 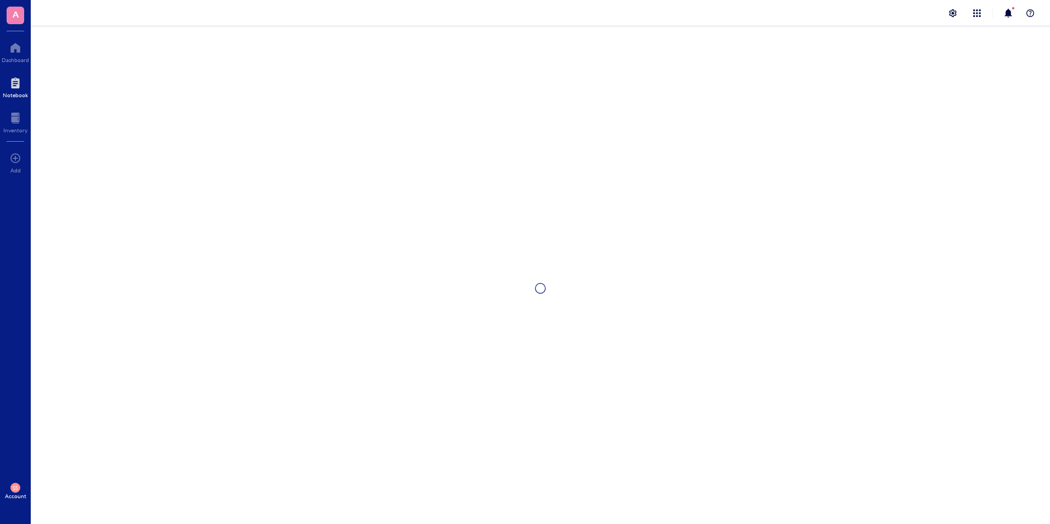 I want to click on div: Notebook, so click(x=15, y=95).